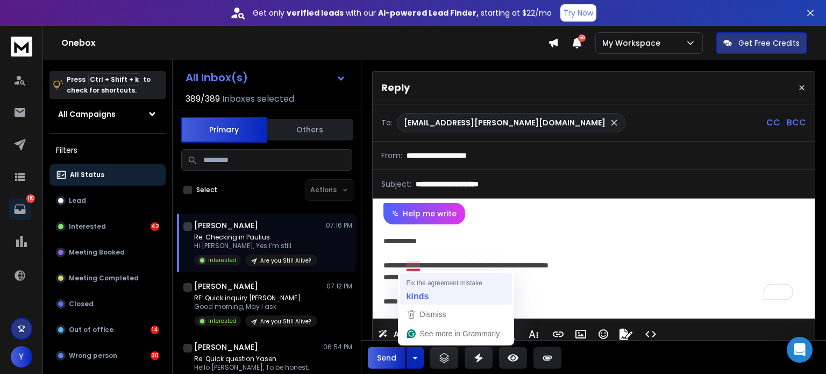 This screenshot has width=826, height=374. I want to click on p: Good morning, May I ask, so click(255, 307).